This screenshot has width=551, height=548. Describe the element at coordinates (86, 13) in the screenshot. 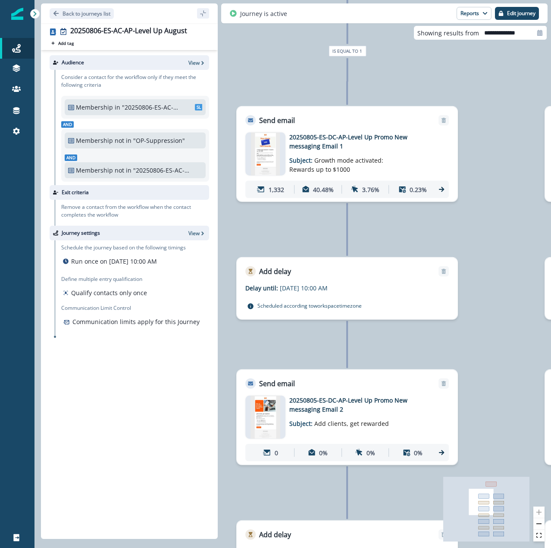

I see `p: Back to journeys list` at that location.